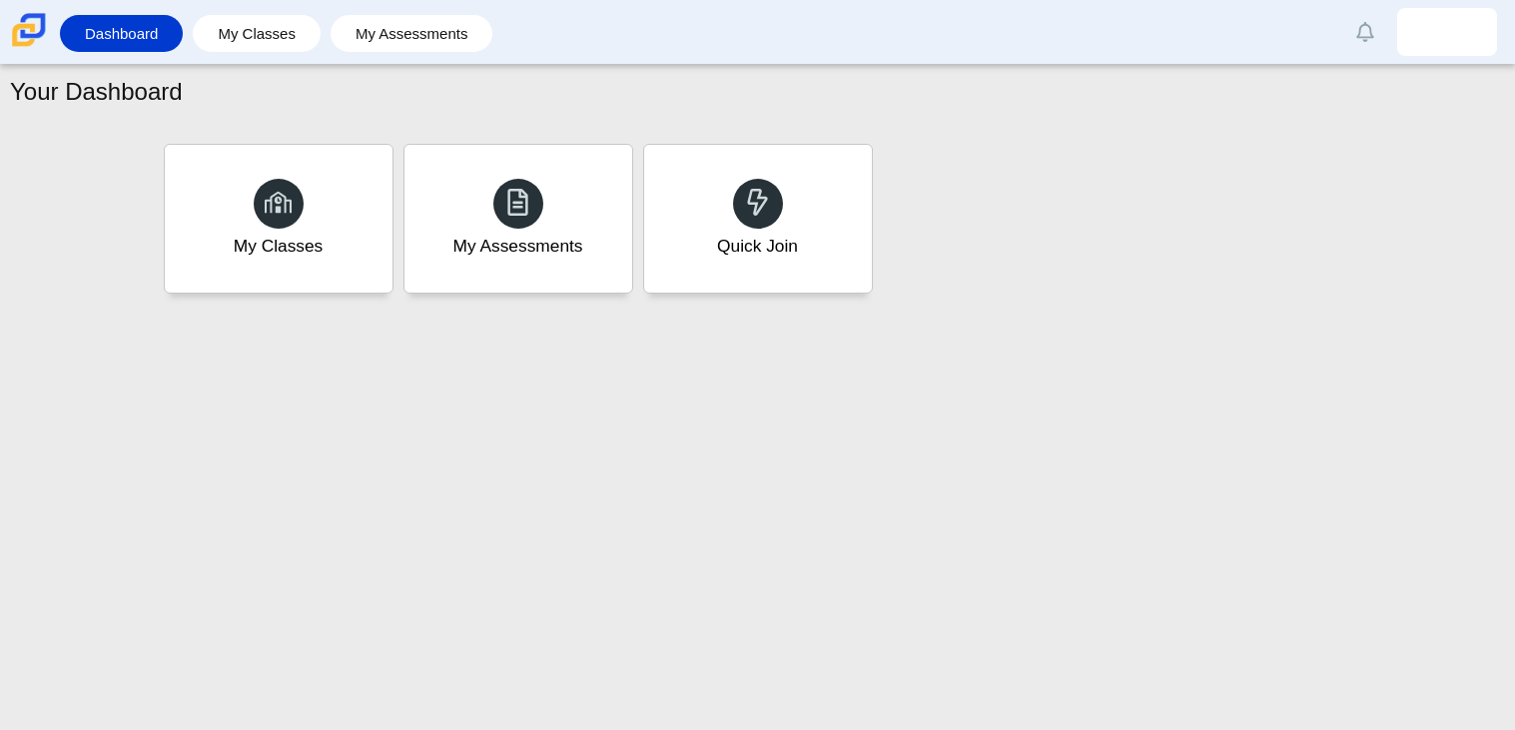 This screenshot has height=730, width=1515. What do you see at coordinates (121, 33) in the screenshot?
I see `a: Dashboard` at bounding box center [121, 33].